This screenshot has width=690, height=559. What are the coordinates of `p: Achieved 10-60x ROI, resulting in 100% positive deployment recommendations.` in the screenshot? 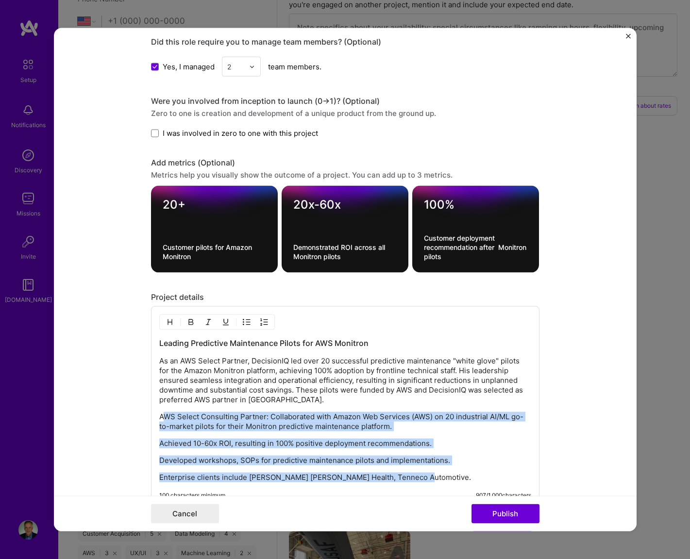 It's located at (345, 444).